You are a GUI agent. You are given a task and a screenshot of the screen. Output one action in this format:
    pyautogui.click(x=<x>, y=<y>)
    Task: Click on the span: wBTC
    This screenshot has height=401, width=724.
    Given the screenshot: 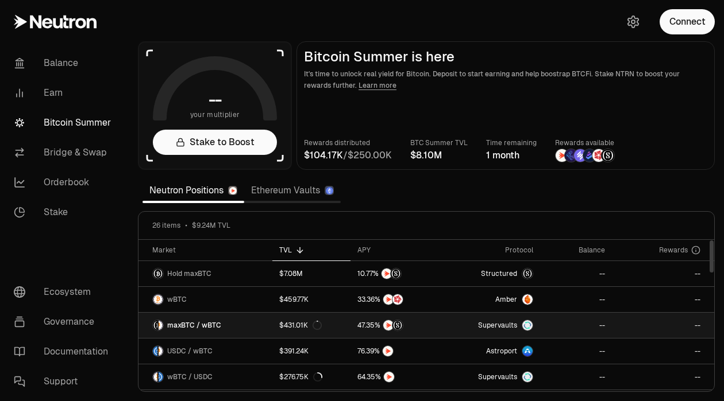 What is the action you would take?
    pyautogui.click(x=177, y=300)
    